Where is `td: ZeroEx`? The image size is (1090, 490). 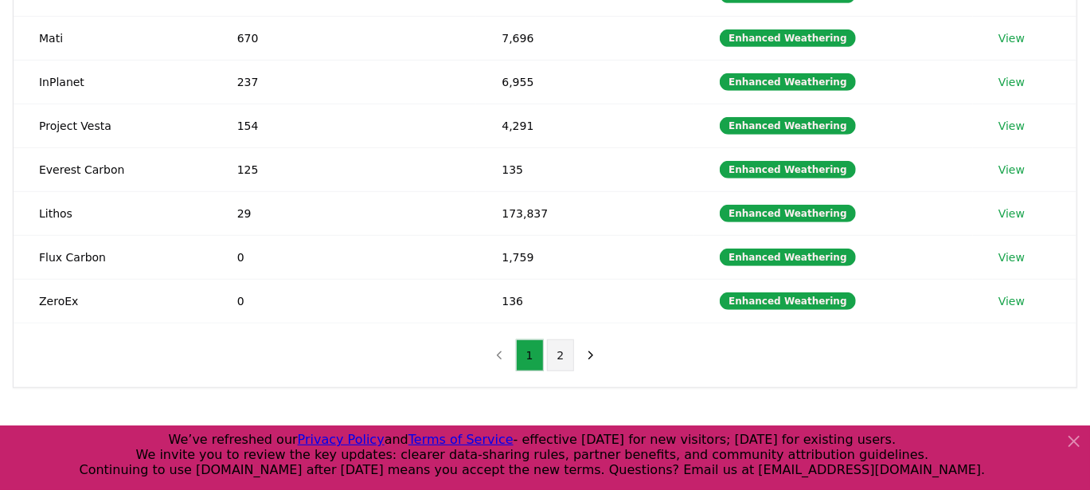
td: ZeroEx is located at coordinates (112, 300).